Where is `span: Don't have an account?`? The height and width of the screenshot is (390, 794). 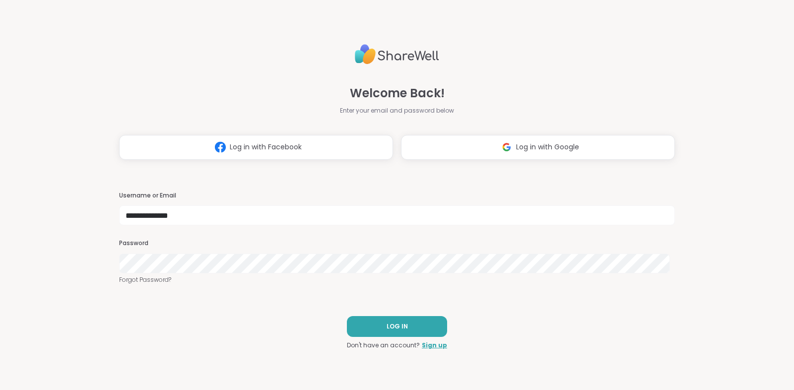
span: Don't have an account? is located at coordinates (383, 345).